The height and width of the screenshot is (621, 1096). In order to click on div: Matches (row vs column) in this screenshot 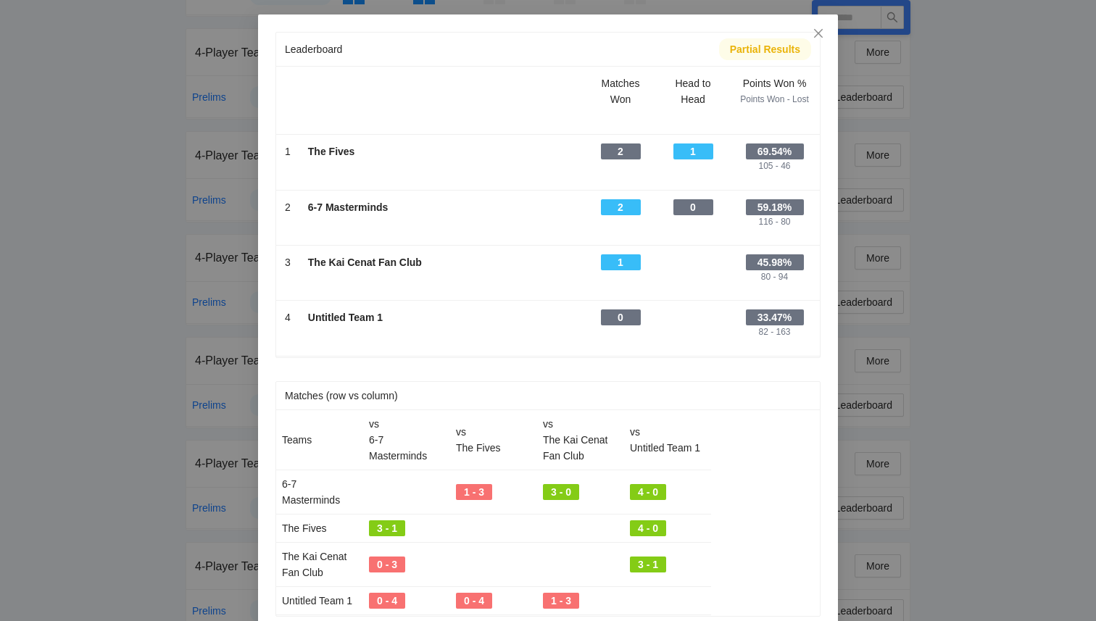, I will do `click(548, 396)`.